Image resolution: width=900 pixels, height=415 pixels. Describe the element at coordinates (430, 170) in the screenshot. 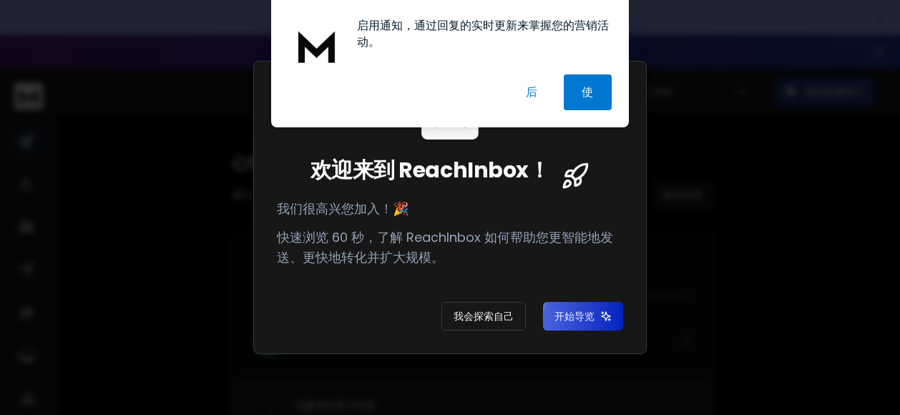

I see `span: 欢迎来到 ReachInbox！` at that location.